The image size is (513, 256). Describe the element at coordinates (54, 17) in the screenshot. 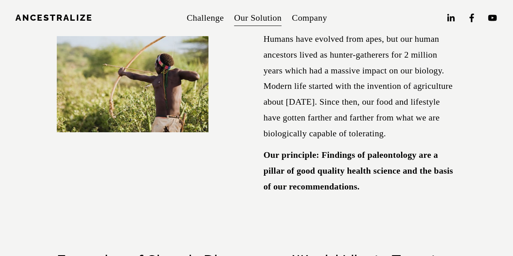

I see `a: Ancestralize` at that location.